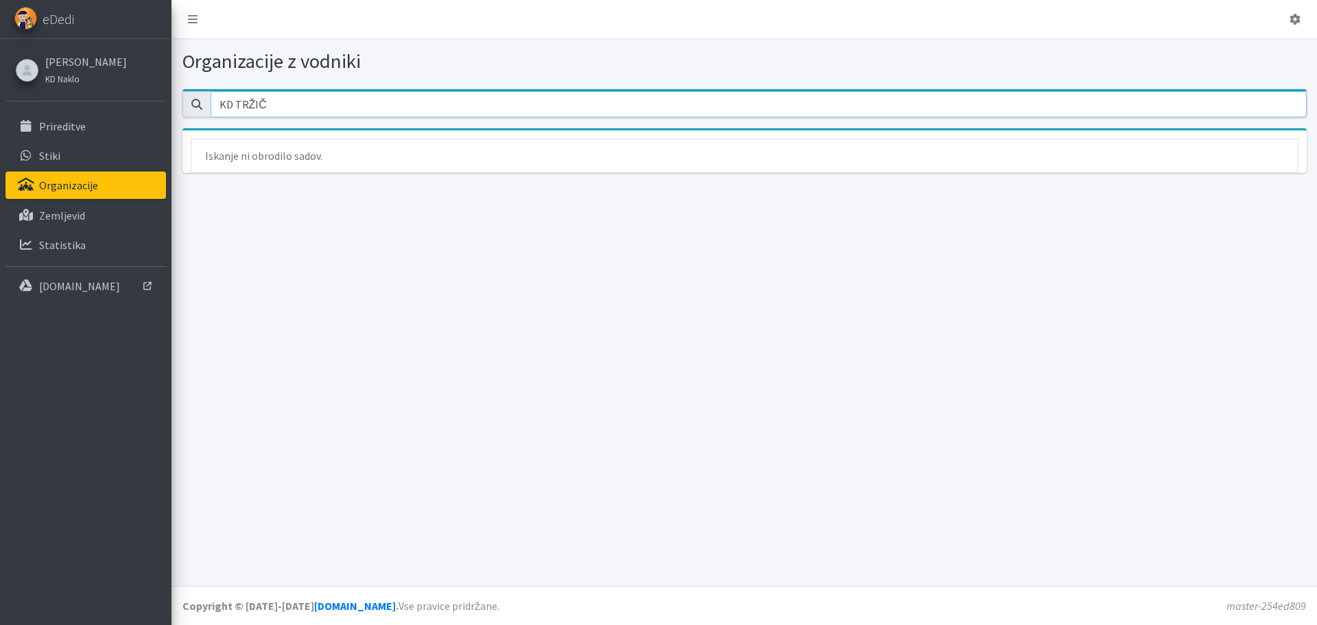 This screenshot has height=625, width=1317. Describe the element at coordinates (25, 18) in the screenshot. I see `img: eDedi` at that location.